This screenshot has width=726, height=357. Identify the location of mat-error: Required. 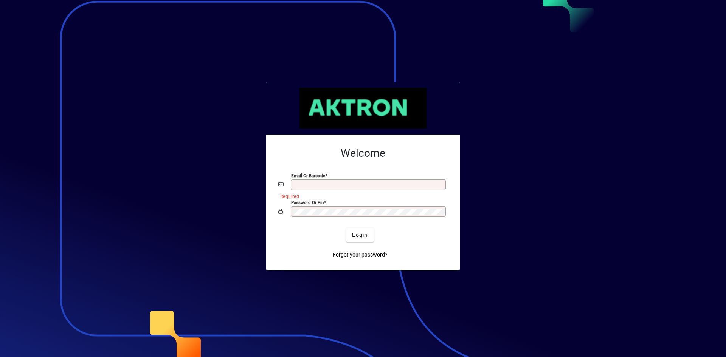
(361, 196).